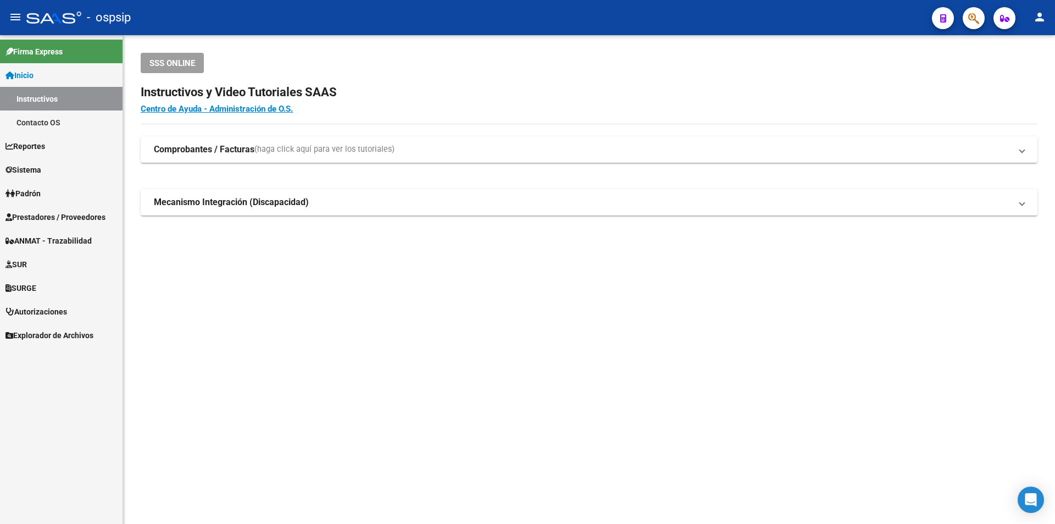 The width and height of the screenshot is (1055, 524). Describe the element at coordinates (49, 335) in the screenshot. I see `span: Explorador de Archivos` at that location.